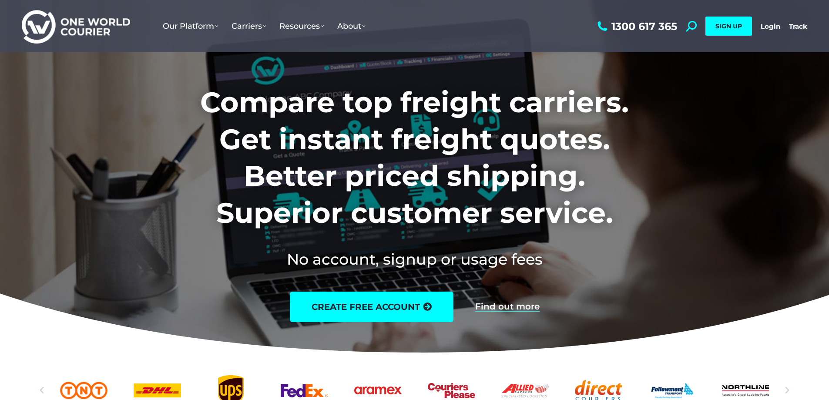  I want to click on a: Our Platform, so click(191, 26).